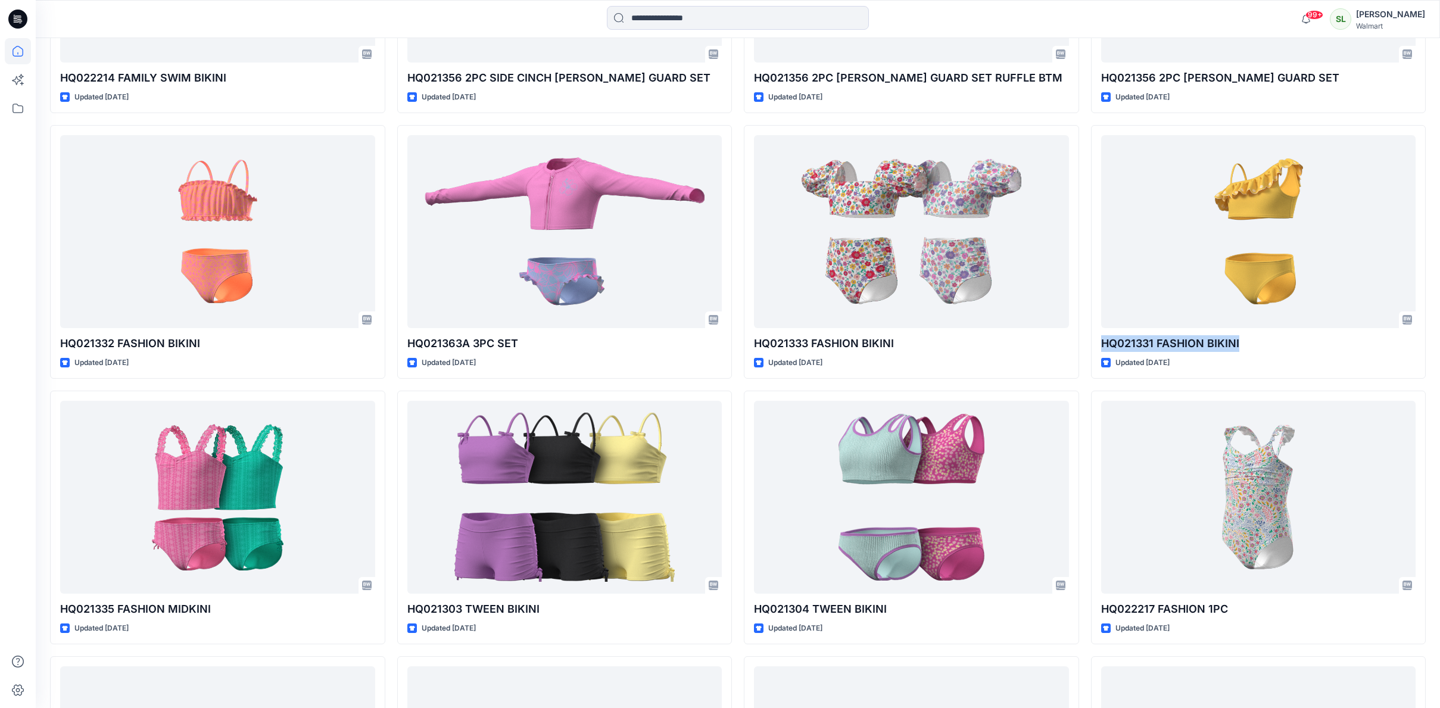 This screenshot has height=708, width=1440. I want to click on p: HQ021363A 3PC SET, so click(565, 344).